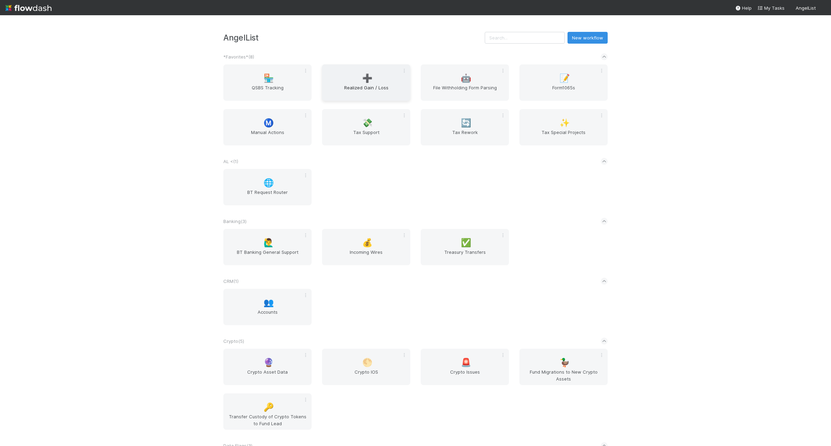 The height and width of the screenshot is (446, 831). I want to click on a: 🌐BT Request Router, so click(267, 187).